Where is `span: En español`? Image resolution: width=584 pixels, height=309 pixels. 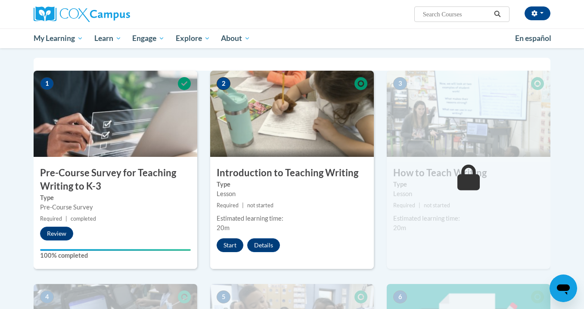 span: En español is located at coordinates (534, 38).